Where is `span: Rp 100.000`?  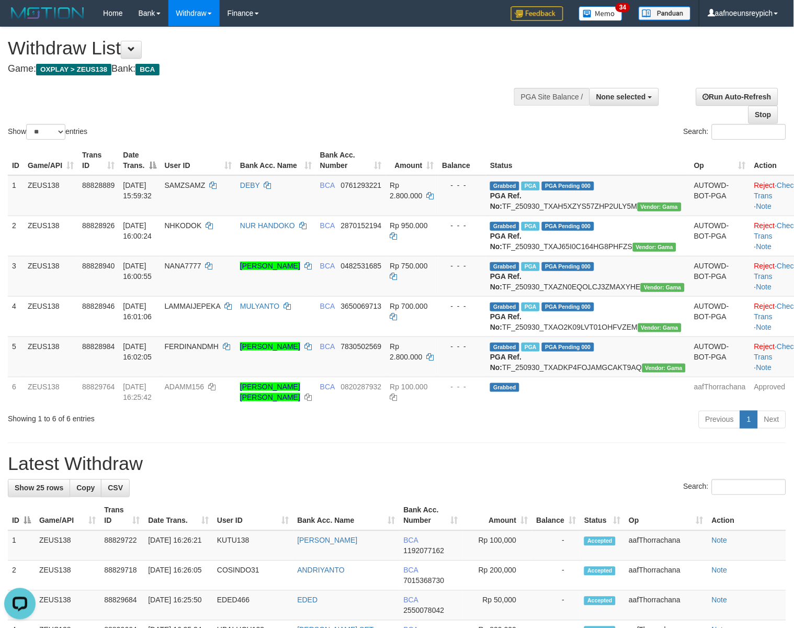 span: Rp 100.000 is located at coordinates (409, 387).